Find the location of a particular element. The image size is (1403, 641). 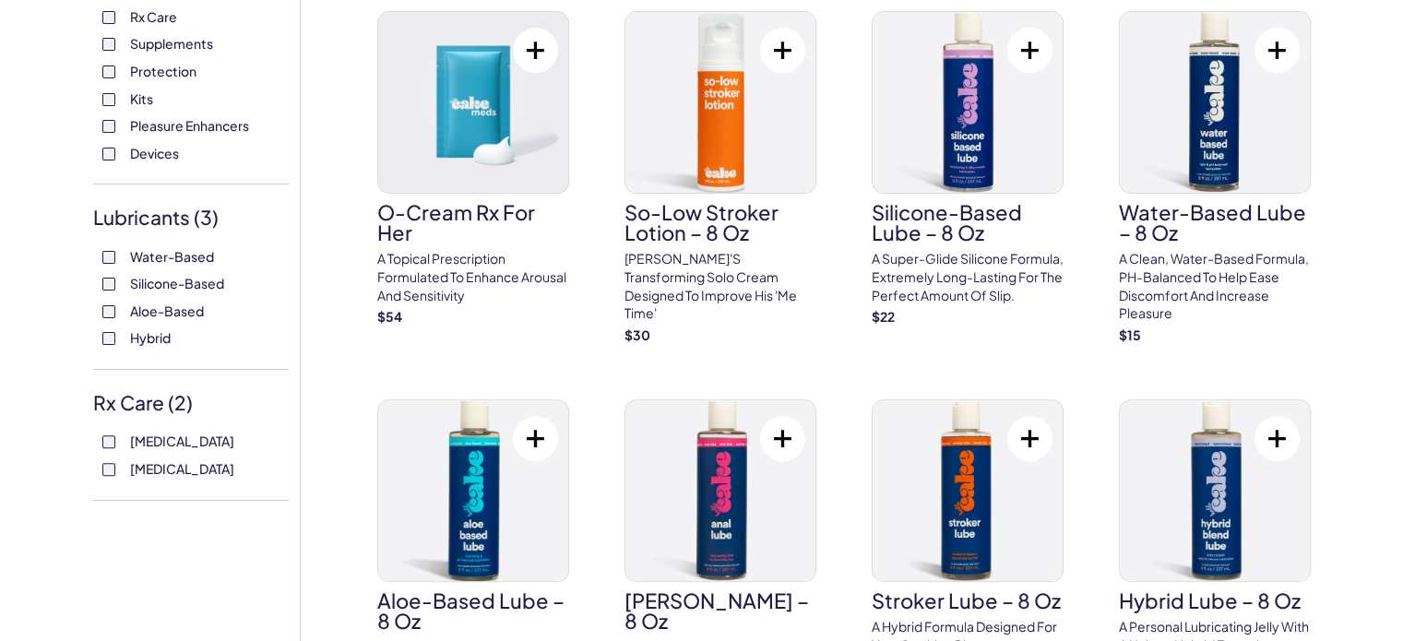

img: O-Cream Rx for Her is located at coordinates (473, 102).